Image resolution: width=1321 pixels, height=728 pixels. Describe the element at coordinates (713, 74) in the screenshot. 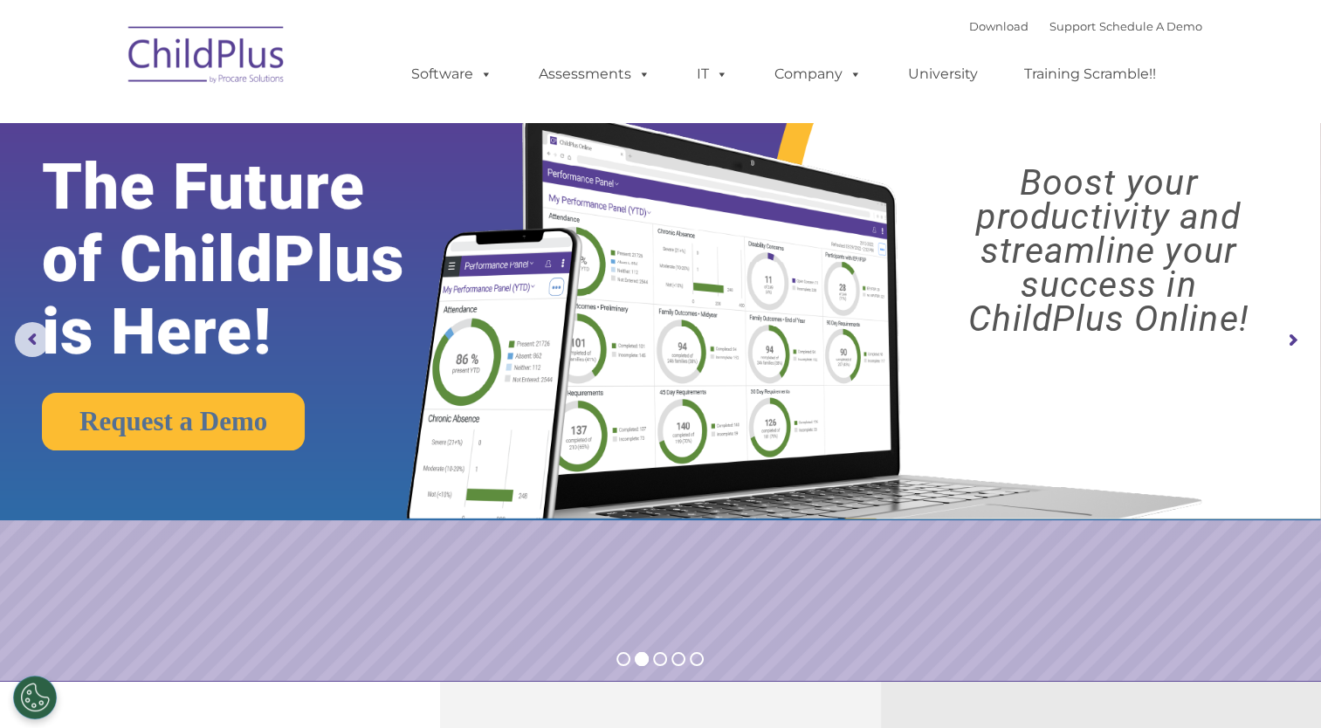

I see `a: IT` at that location.